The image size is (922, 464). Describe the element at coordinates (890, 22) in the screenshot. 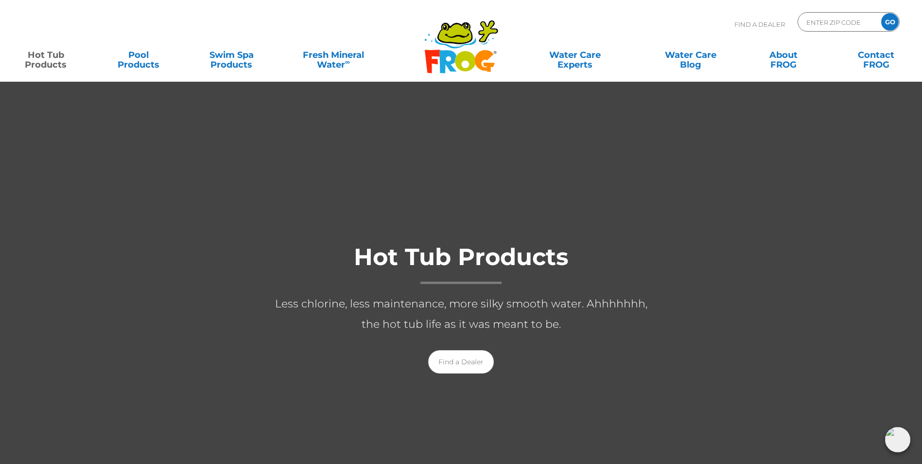

I see `input: GO` at that location.